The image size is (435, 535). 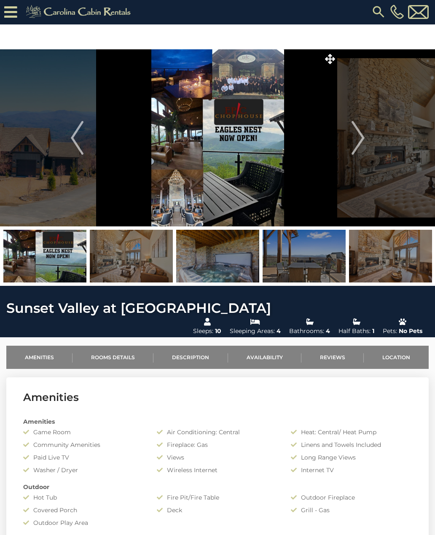 What do you see at coordinates (217, 397) in the screenshot?
I see `h3: Amenities` at bounding box center [217, 397].